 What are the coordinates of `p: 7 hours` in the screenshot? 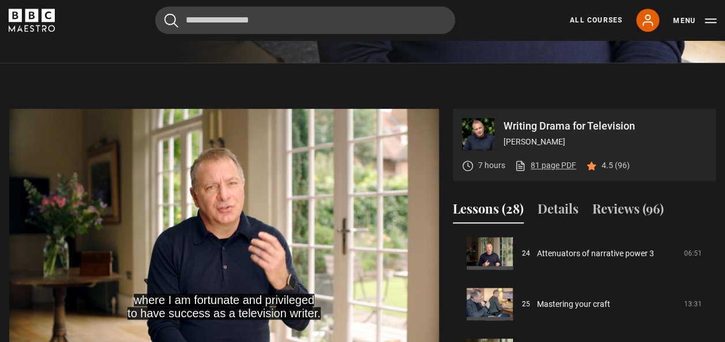 It's located at (491, 165).